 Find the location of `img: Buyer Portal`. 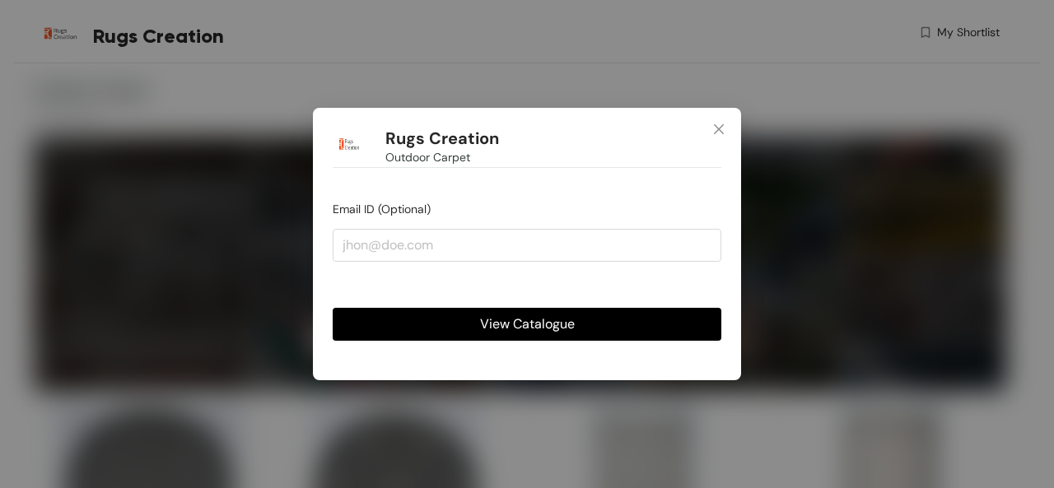

img: Buyer Portal is located at coordinates (349, 144).